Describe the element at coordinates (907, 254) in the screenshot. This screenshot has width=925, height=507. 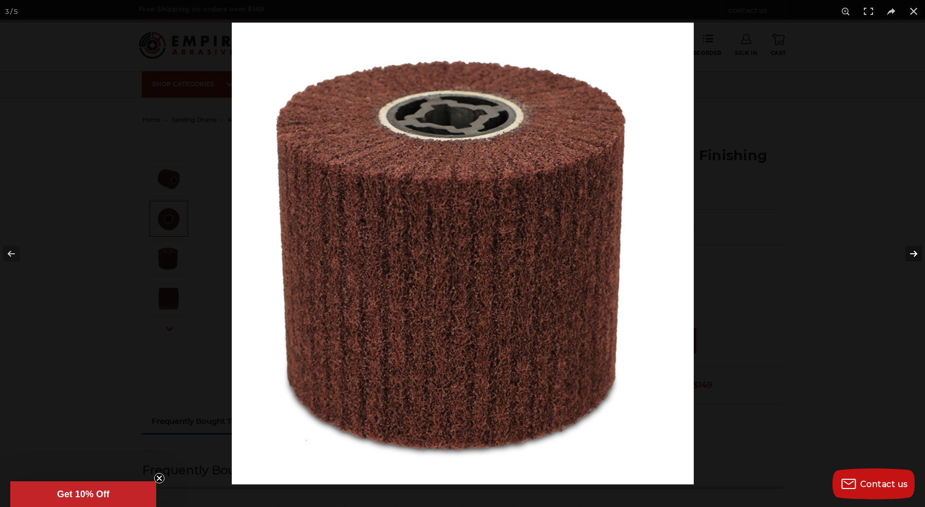
I see `button: Next (arrow right)` at that location.